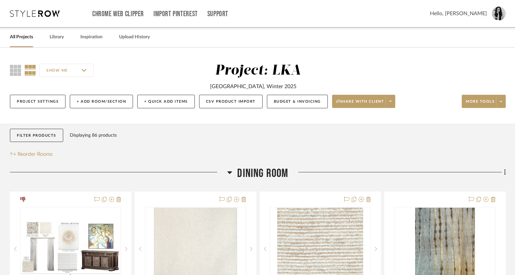 This screenshot has width=515, height=275. What do you see at coordinates (297, 101) in the screenshot?
I see `button: Budget & Invoicing` at bounding box center [297, 101].